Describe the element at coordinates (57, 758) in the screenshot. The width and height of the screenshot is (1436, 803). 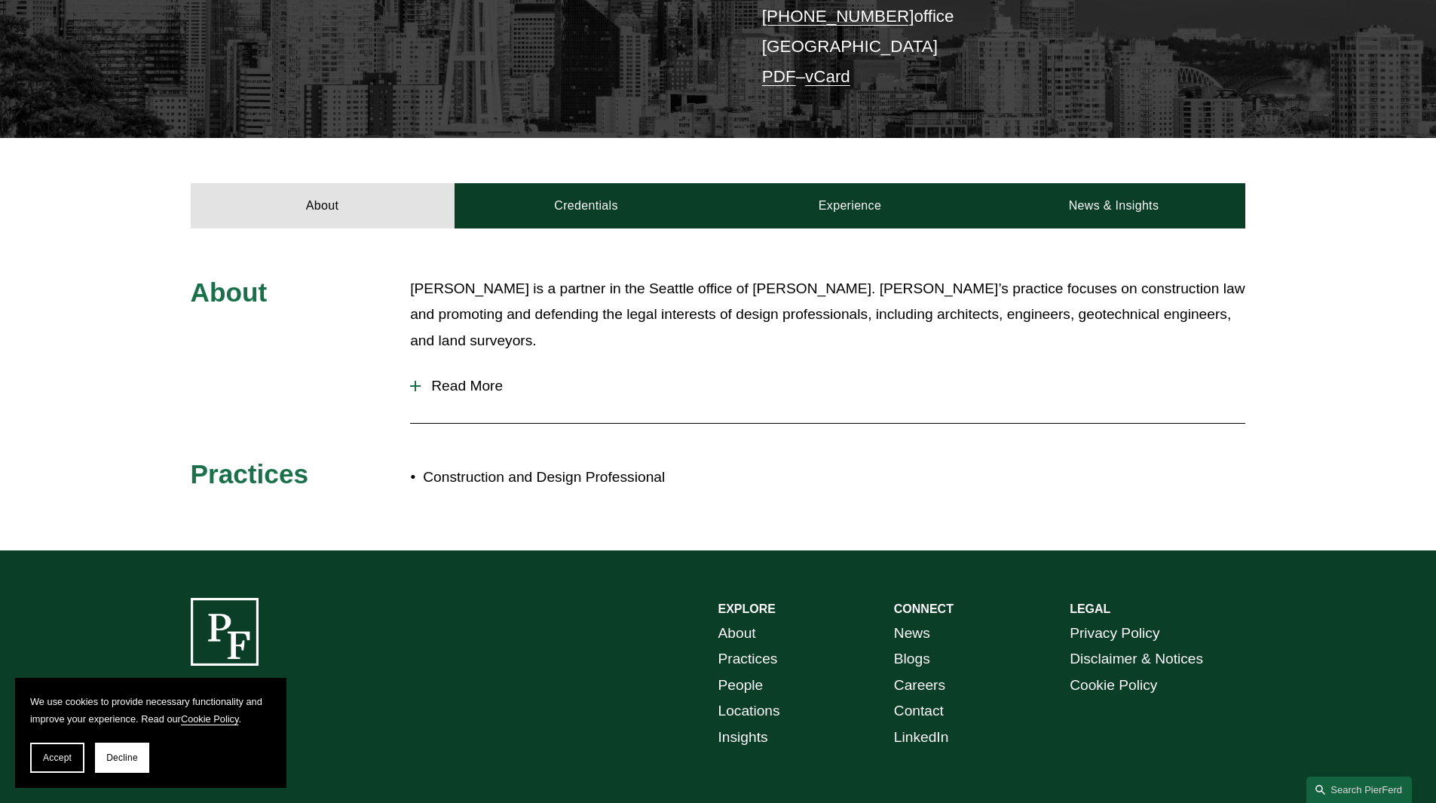
I see `span: Accept` at that location.